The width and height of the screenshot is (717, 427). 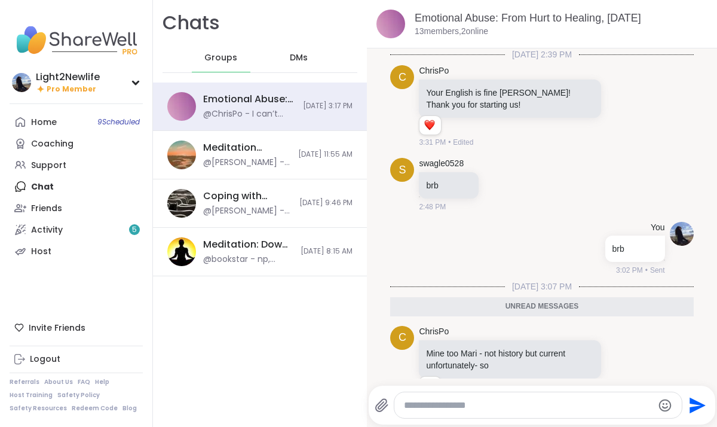 What do you see at coordinates (541, 307) in the screenshot?
I see `div: Unread messages` at bounding box center [541, 307].